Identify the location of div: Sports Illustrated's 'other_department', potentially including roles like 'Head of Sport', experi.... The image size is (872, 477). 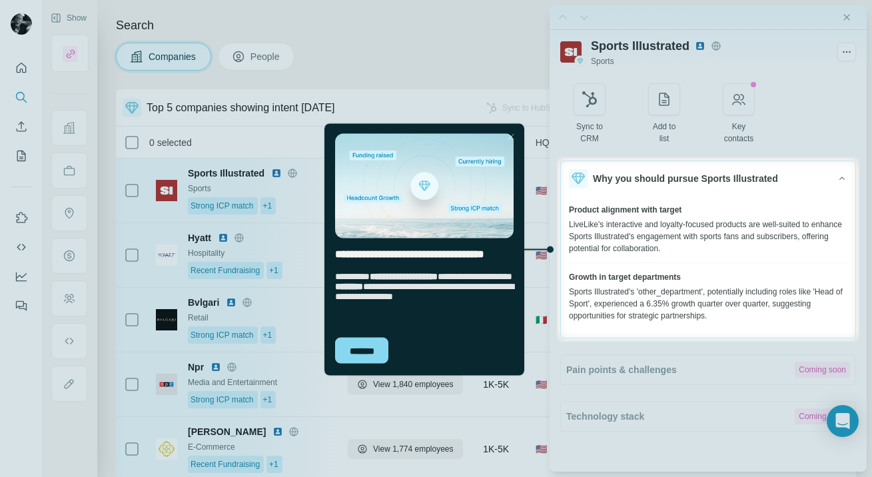
(708, 304).